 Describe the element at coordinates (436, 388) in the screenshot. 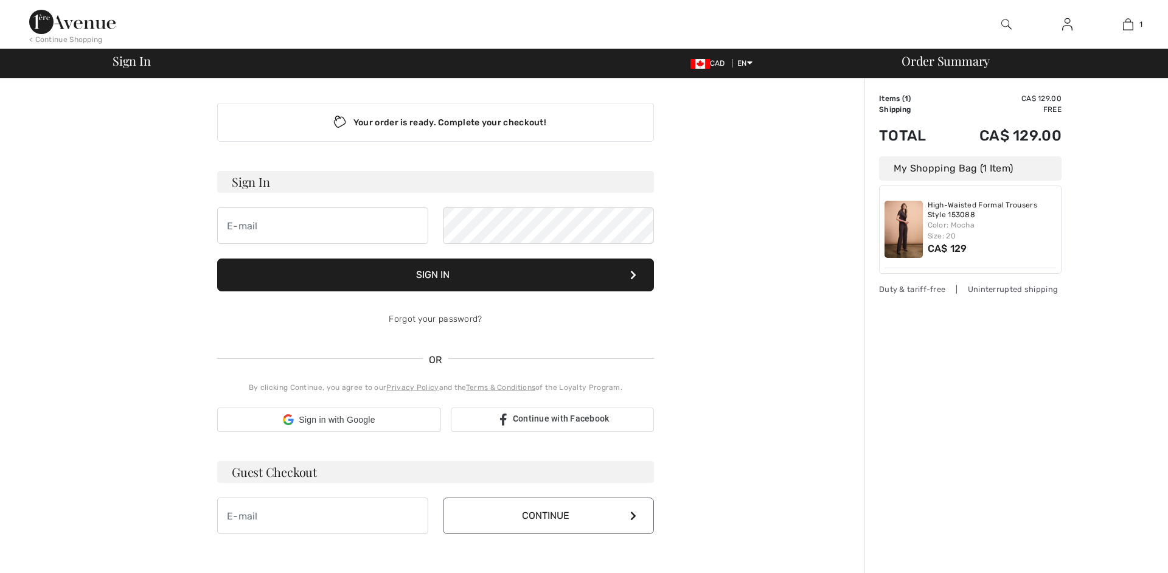

I see `div: By clicking Continue, you agree to our and the of the Loyalty Program.` at that location.